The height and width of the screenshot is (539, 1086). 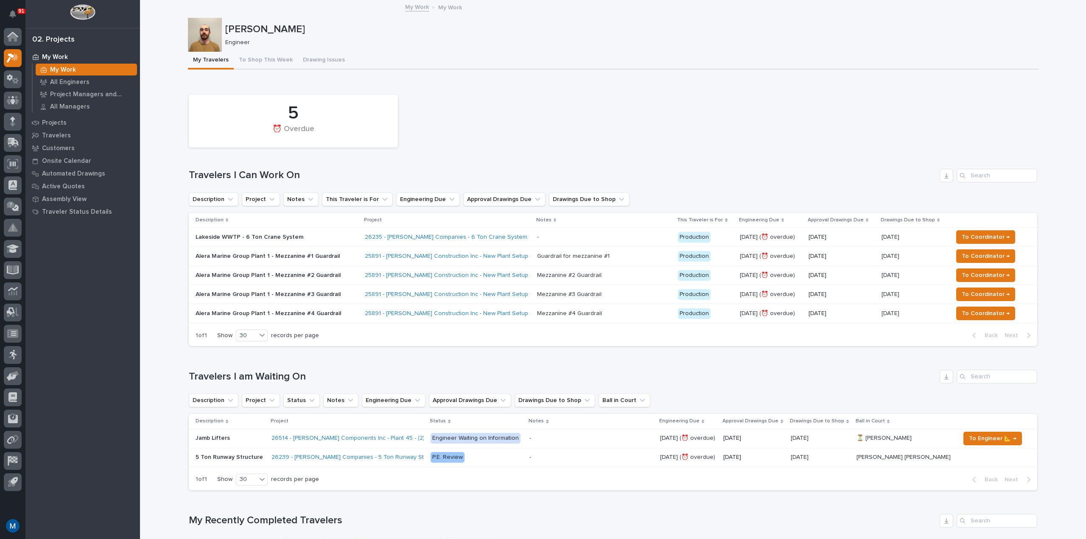 What do you see at coordinates (569, 294) in the screenshot?
I see `div: Mezzanine #3 Guardrail` at bounding box center [569, 294].